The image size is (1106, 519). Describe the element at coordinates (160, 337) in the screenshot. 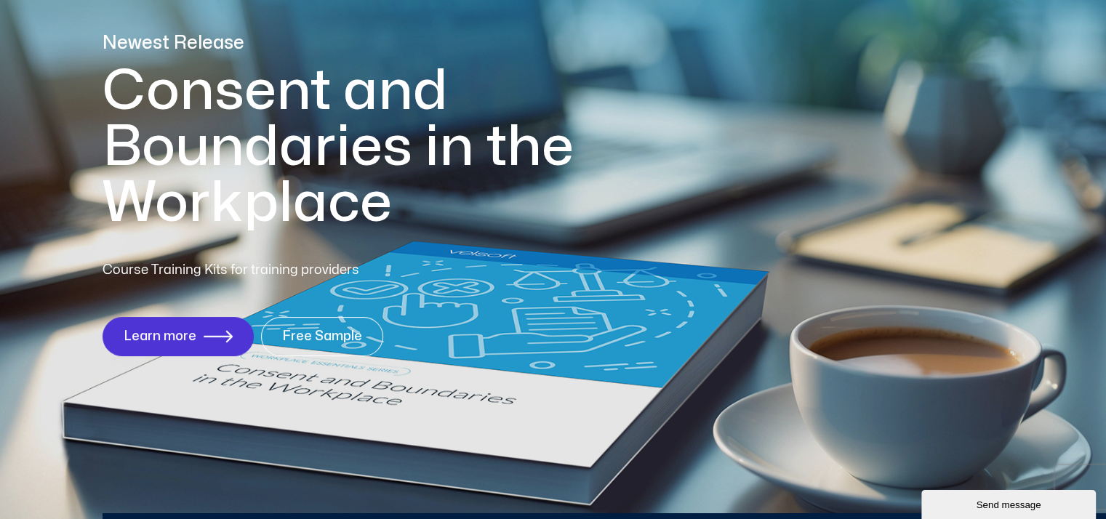

I see `span: Learn more` at that location.